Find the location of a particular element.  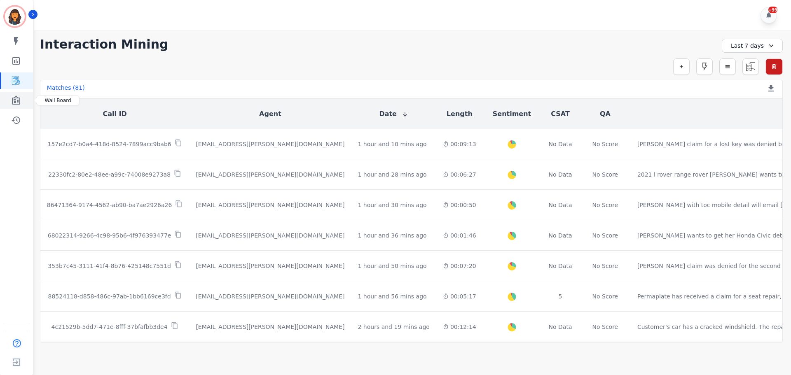

div: 1 hour and 50 mins ago is located at coordinates (392, 266).